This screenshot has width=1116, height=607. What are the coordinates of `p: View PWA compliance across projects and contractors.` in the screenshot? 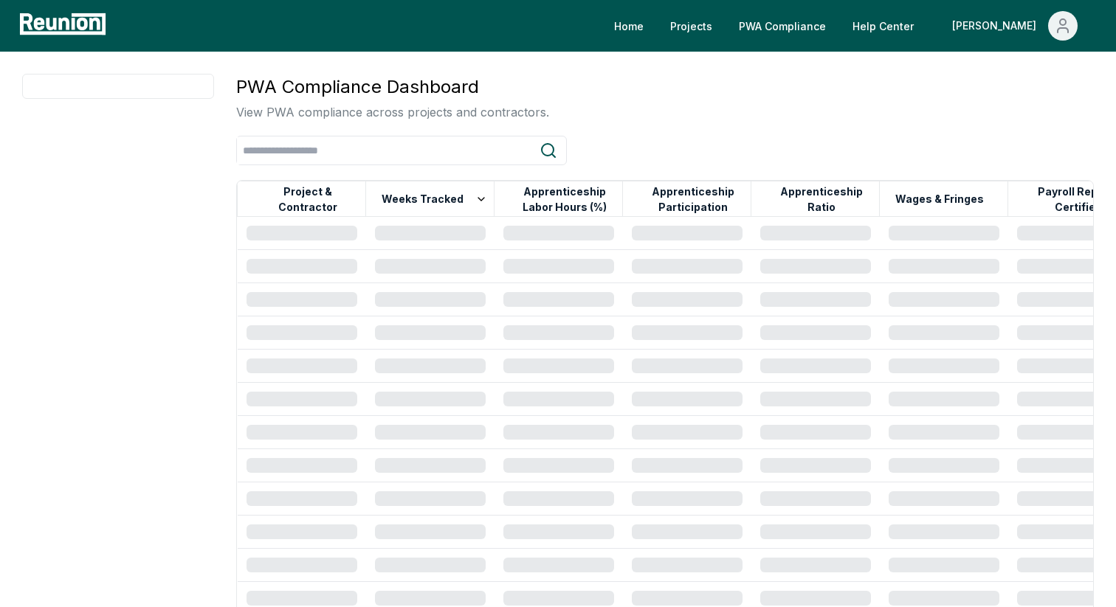 It's located at (393, 112).